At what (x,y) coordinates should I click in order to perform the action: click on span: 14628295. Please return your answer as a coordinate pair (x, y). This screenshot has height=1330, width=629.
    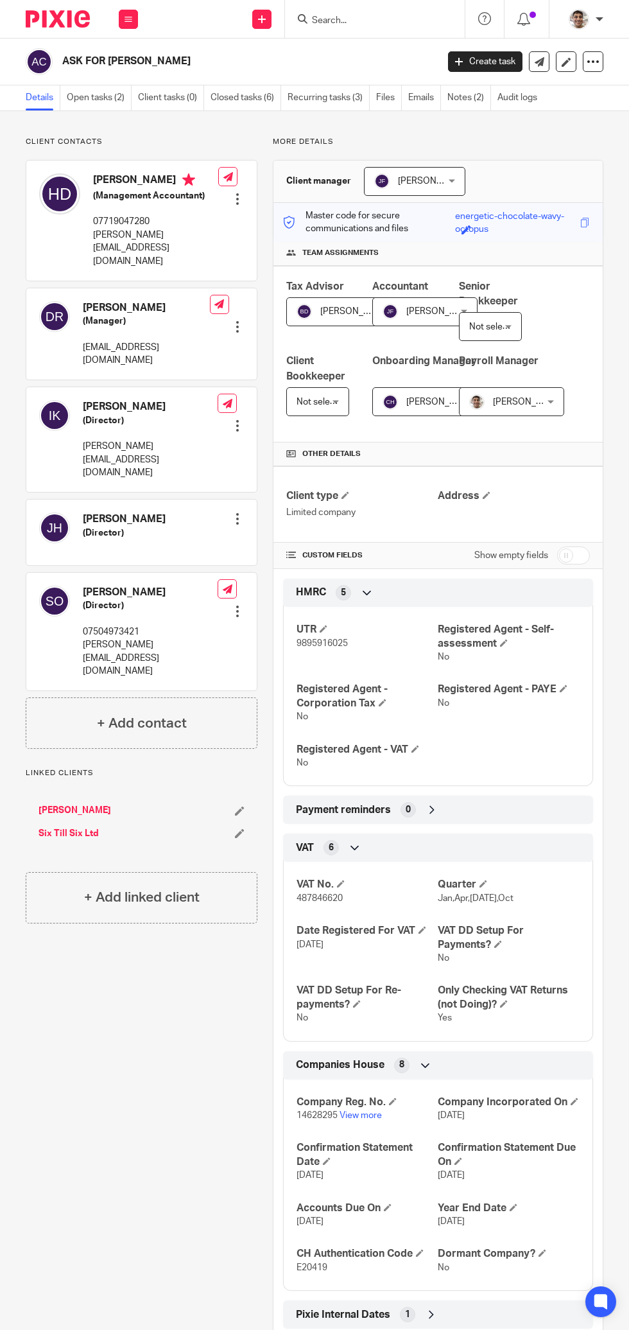
    Looking at the image, I should click on (317, 1115).